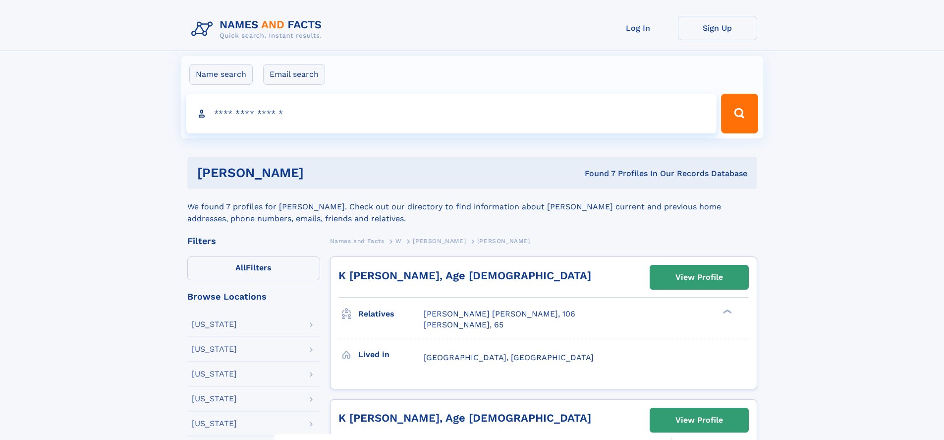  I want to click on label: Name search, so click(221, 74).